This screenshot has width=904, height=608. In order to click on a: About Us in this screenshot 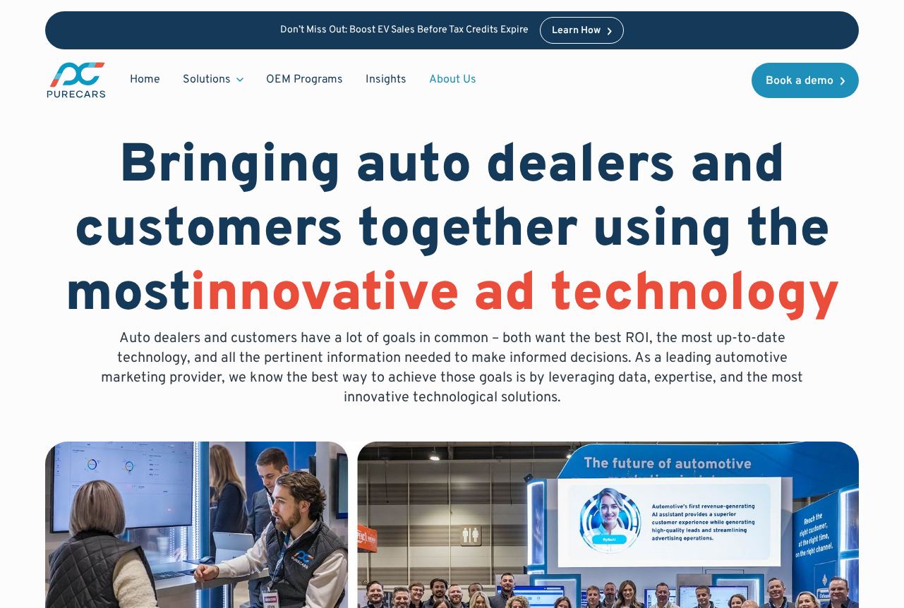, I will do `click(452, 80)`.